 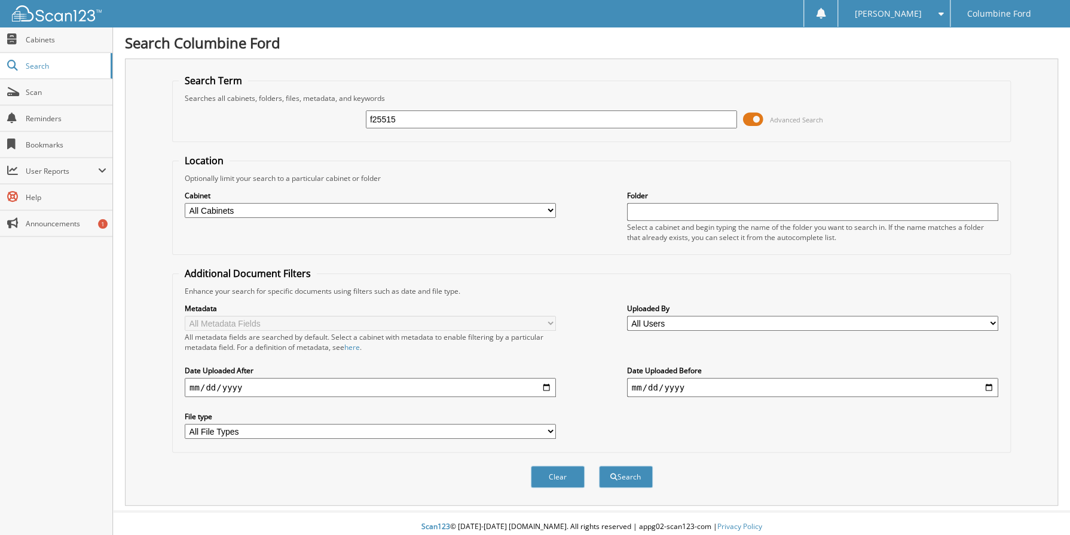 I want to click on span: Bookmarks, so click(x=66, y=145).